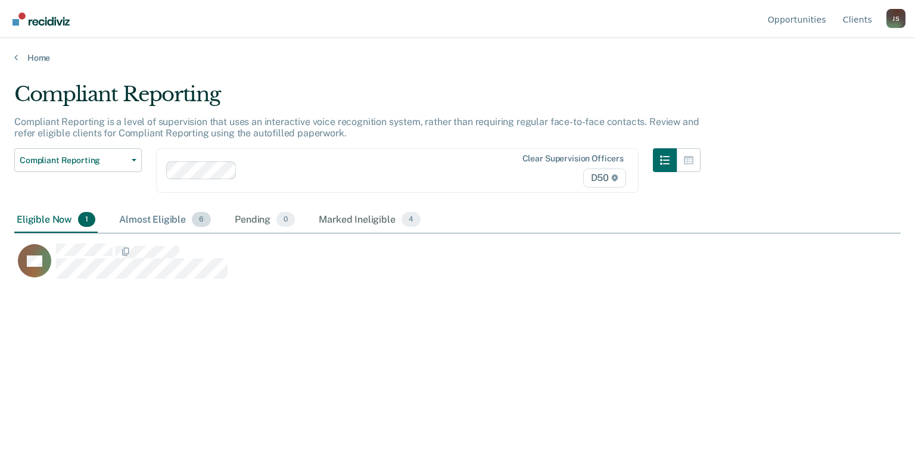 The width and height of the screenshot is (915, 471). What do you see at coordinates (201, 220) in the screenshot?
I see `span: 6` at bounding box center [201, 220].